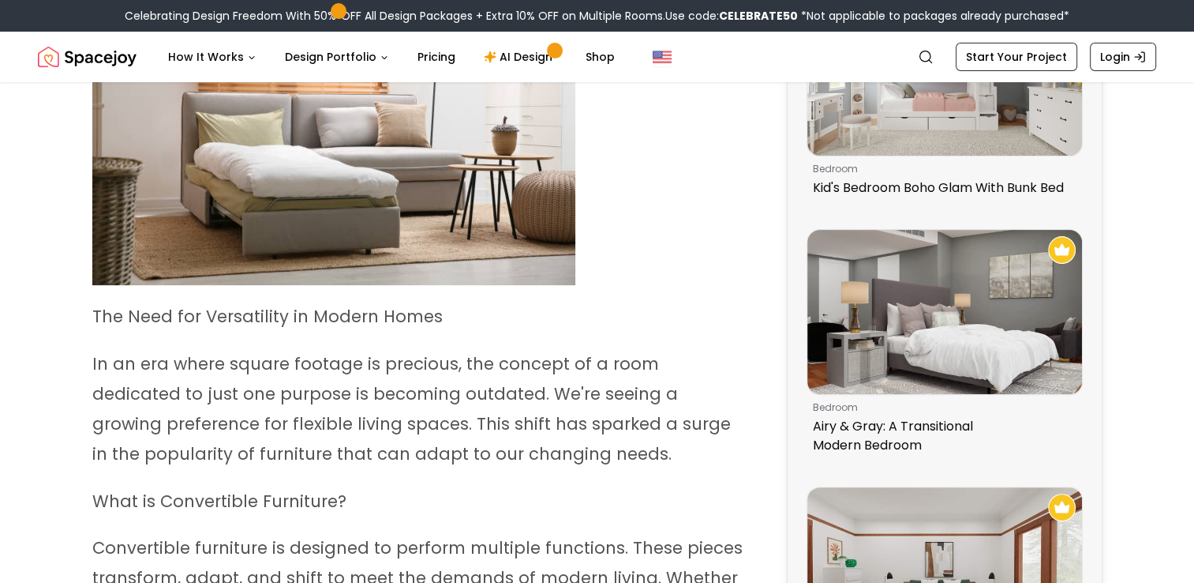 This screenshot has width=1194, height=583. What do you see at coordinates (597, 16) in the screenshot?
I see `div: Celebrating Design Freedom With 50% OFF All Design Packages + Extra 10% OFF on Multiple Rooms.` at bounding box center [597, 16].